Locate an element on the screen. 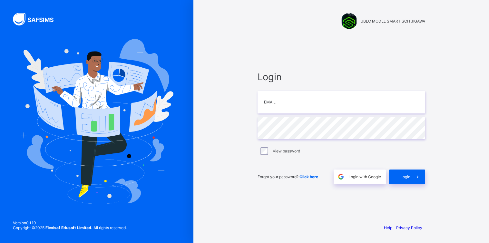 The image size is (489, 243). a: Click here is located at coordinates (309, 177).